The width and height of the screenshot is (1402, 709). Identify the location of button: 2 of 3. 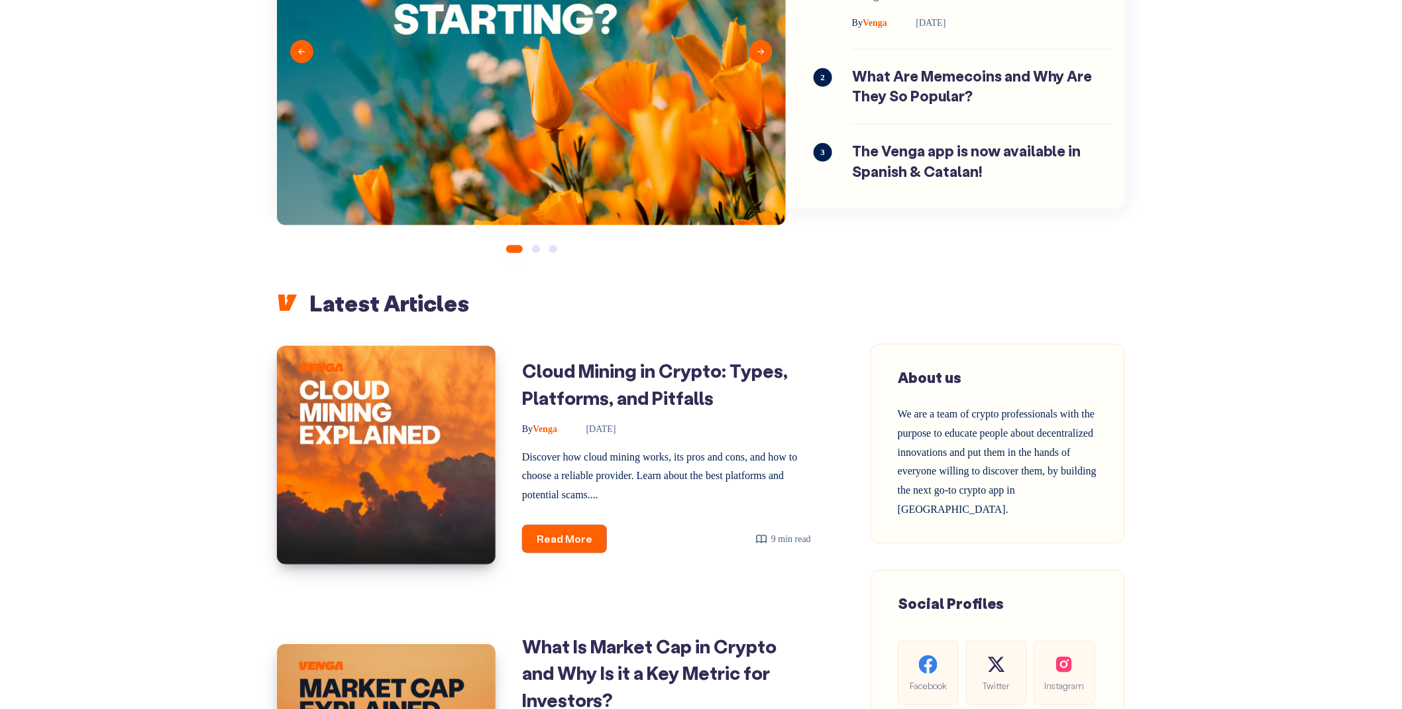
(536, 249).